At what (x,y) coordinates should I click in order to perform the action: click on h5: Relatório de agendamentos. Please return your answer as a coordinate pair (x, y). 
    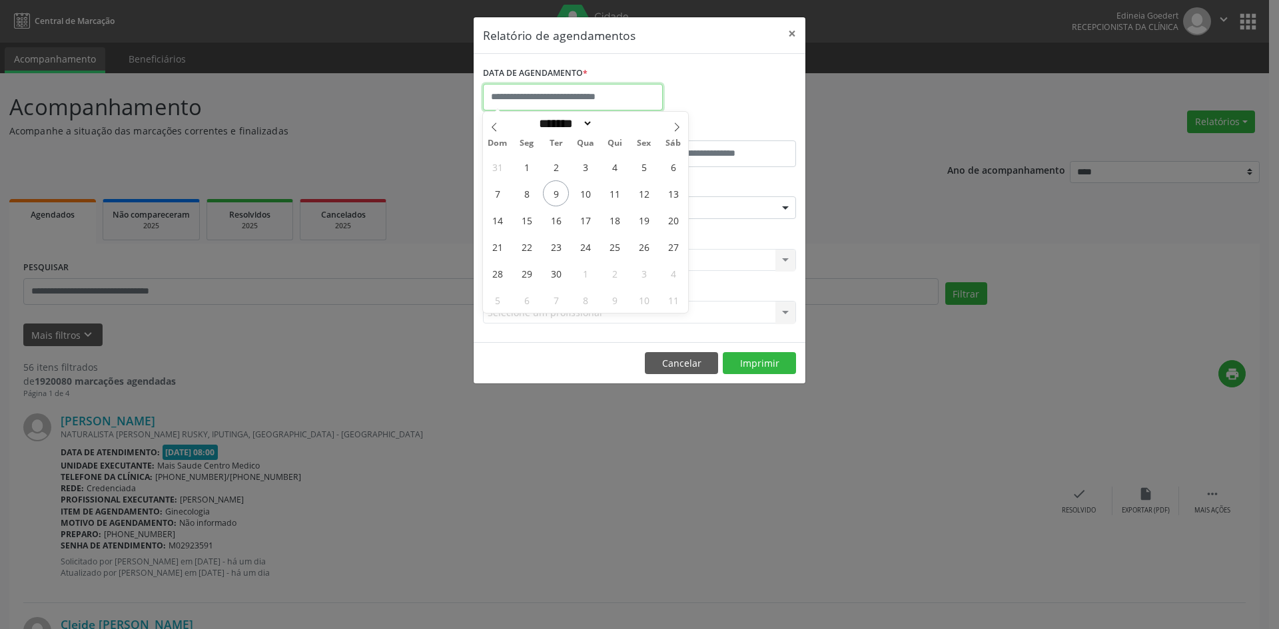
    Looking at the image, I should click on (559, 35).